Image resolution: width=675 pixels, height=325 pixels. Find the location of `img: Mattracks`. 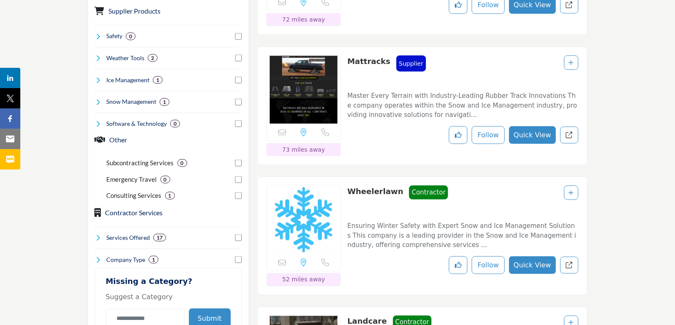

img: Mattracks is located at coordinates (304, 90).